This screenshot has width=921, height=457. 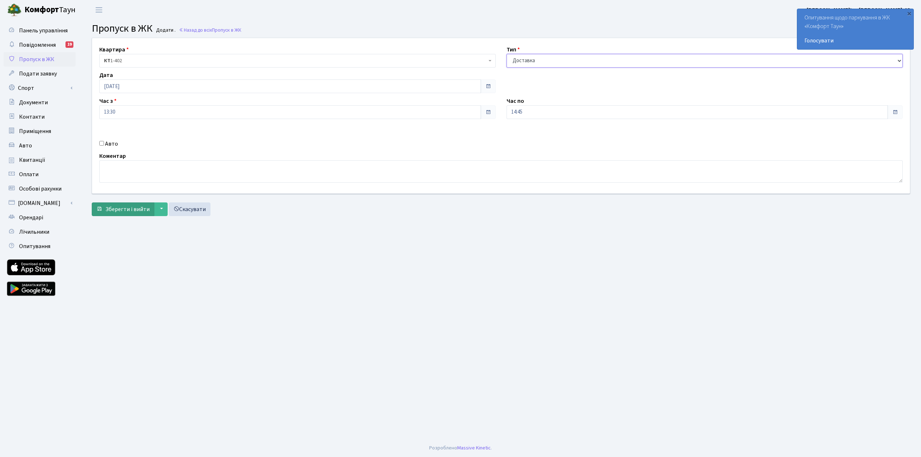 I want to click on a: Подати заявку, so click(x=40, y=74).